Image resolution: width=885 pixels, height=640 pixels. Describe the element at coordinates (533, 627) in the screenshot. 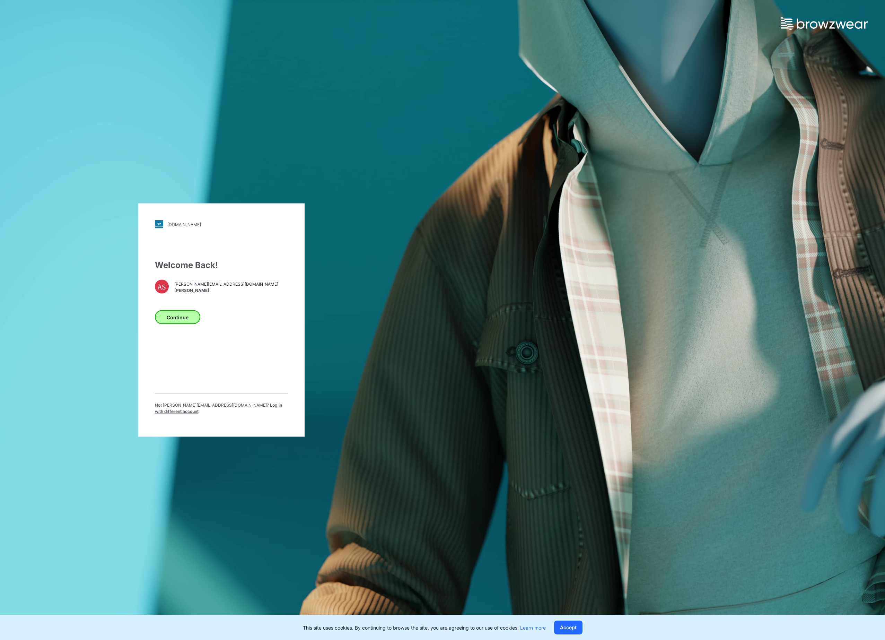

I see `a: Learn more` at that location.